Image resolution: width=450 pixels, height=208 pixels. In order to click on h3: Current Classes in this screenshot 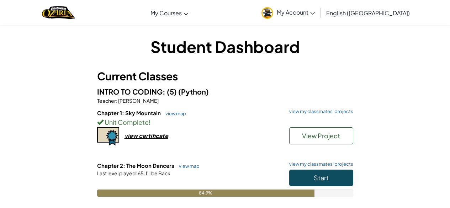, I will do `click(225, 76)`.